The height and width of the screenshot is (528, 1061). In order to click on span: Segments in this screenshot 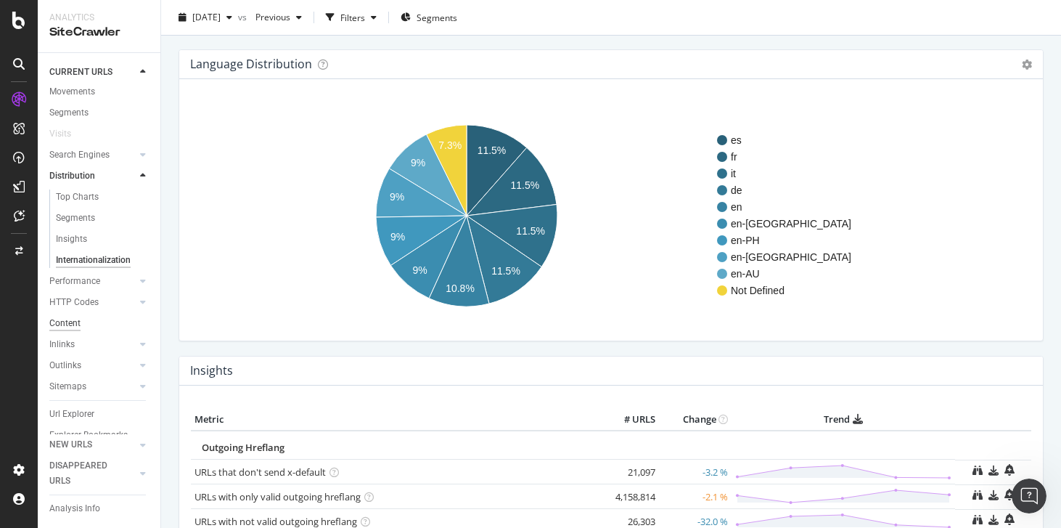, I will do `click(437, 17)`.